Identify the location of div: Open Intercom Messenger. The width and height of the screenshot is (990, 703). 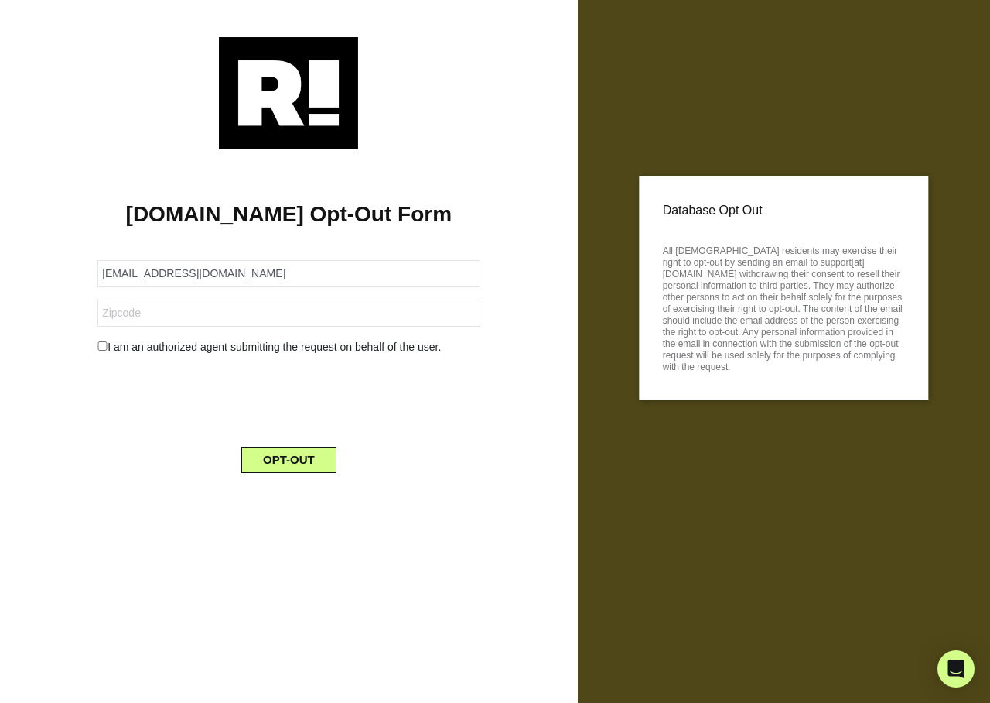
(956, 669).